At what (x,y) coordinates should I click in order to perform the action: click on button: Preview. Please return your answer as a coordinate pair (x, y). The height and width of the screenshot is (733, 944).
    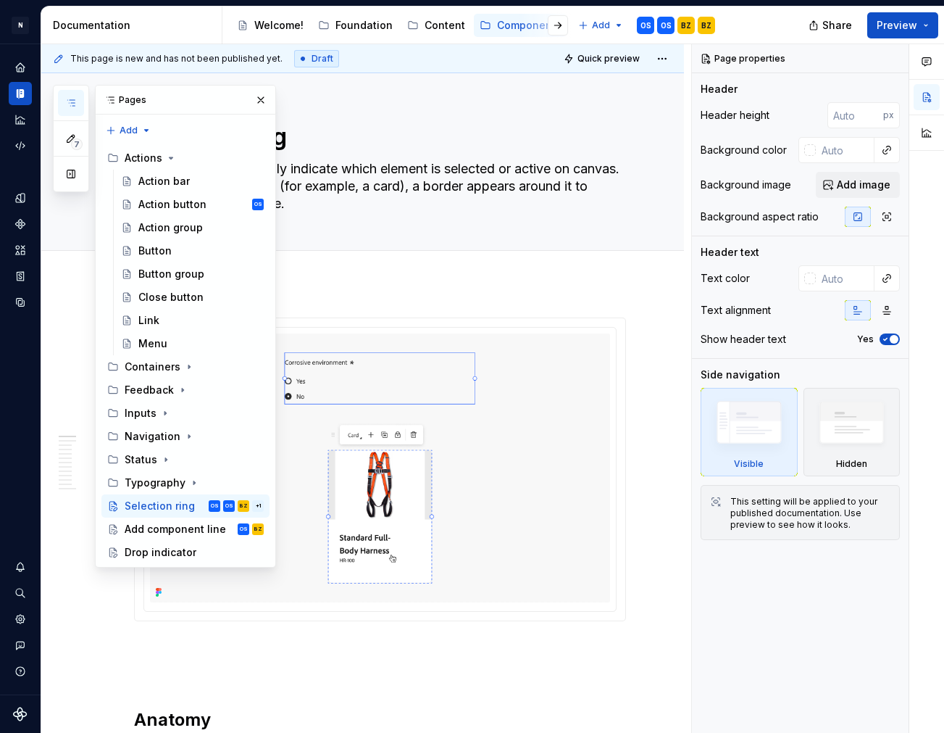
    Looking at the image, I should click on (903, 25).